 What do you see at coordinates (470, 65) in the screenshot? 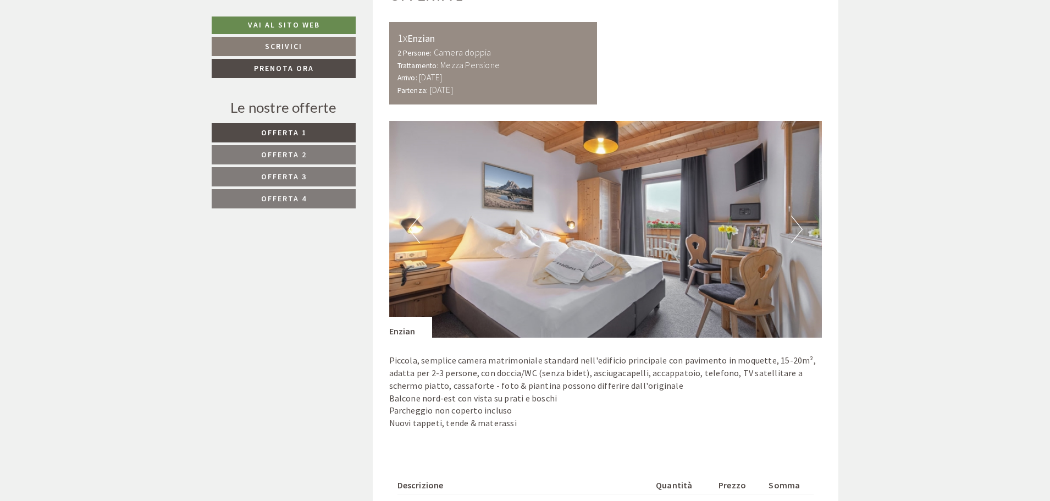
I see `b: Mezza Pensione` at bounding box center [470, 65].